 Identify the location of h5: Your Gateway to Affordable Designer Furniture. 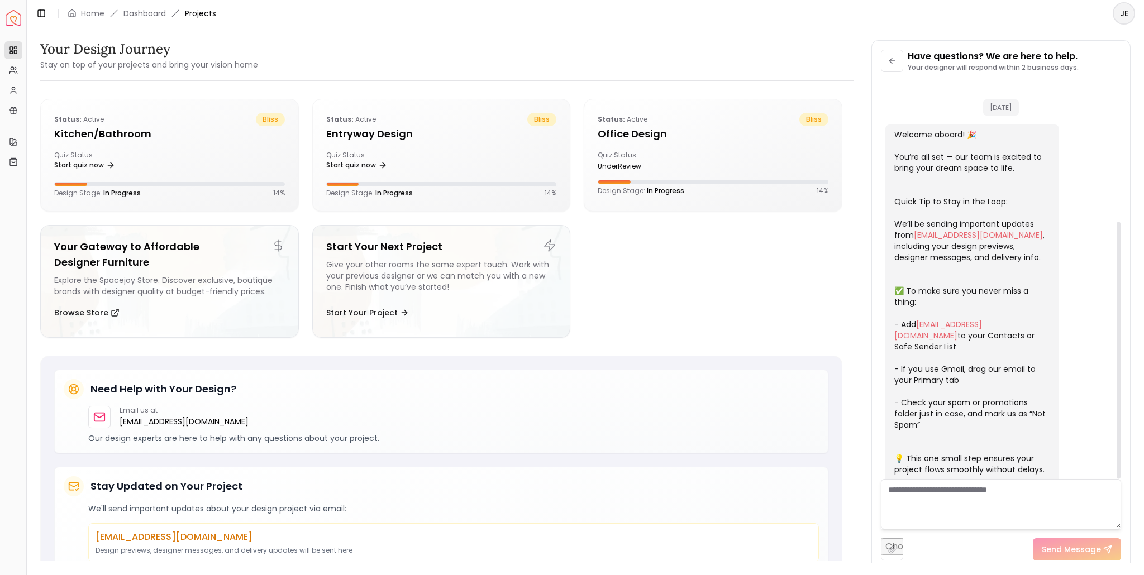
(169, 255).